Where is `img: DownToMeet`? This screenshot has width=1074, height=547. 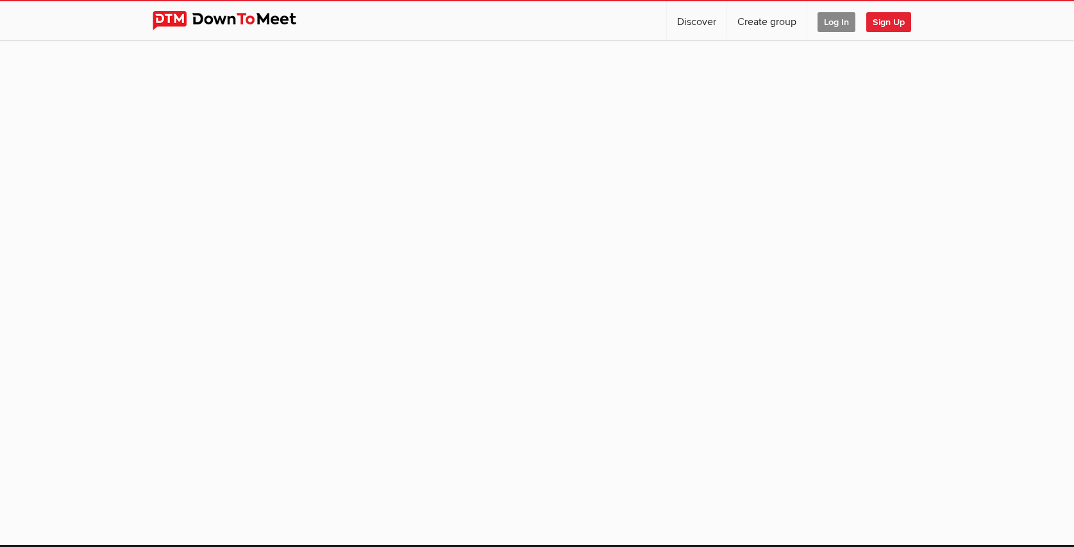 img: DownToMeet is located at coordinates (234, 21).